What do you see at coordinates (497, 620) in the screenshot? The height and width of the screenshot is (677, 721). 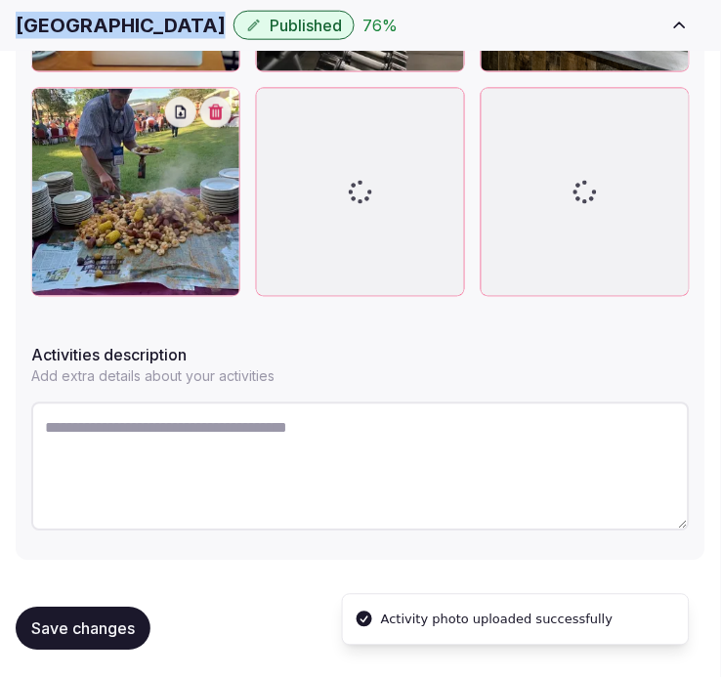 I see `div: Activity photo uploaded successfully` at bounding box center [497, 620].